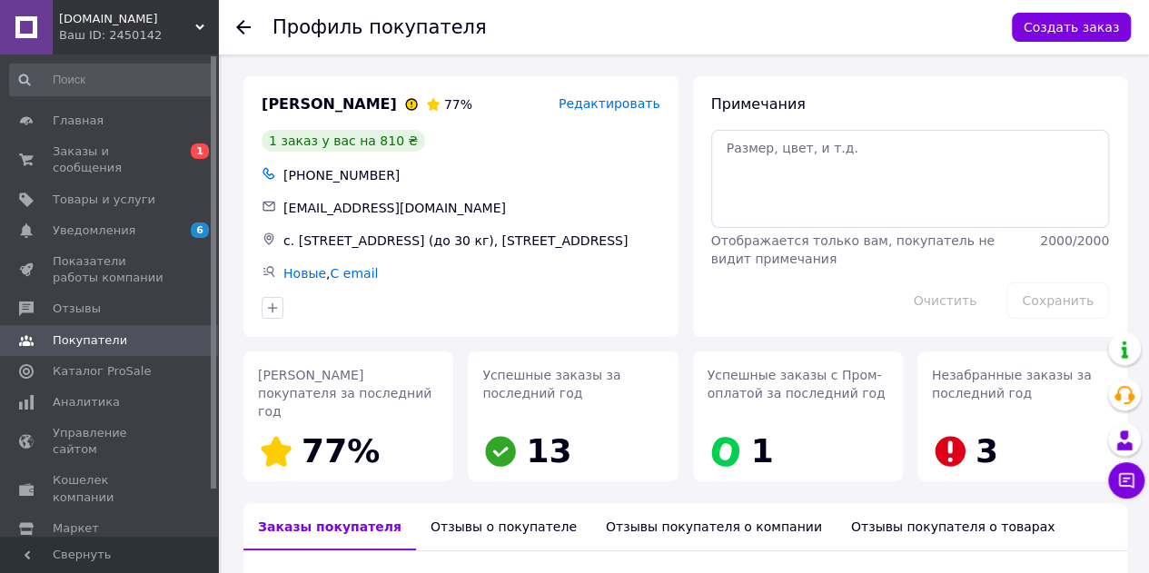 The width and height of the screenshot is (1149, 573). What do you see at coordinates (714, 527) in the screenshot?
I see `div: Отзывы покупателя о компании` at bounding box center [714, 527].